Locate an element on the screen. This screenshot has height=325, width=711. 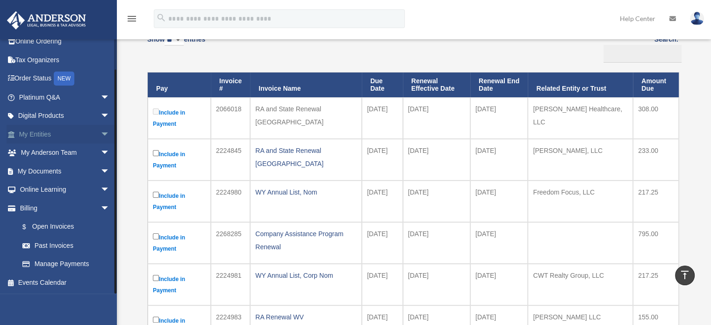
select: Showentries is located at coordinates (174, 40).